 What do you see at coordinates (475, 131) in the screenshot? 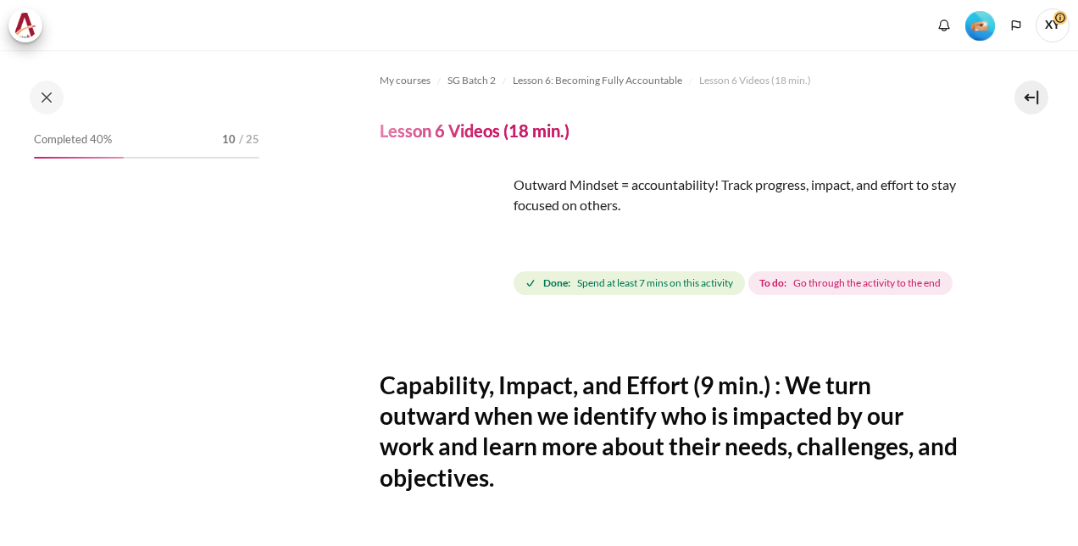
I see `h4: Lesson 6 Videos (18 min.)` at bounding box center [475, 131].